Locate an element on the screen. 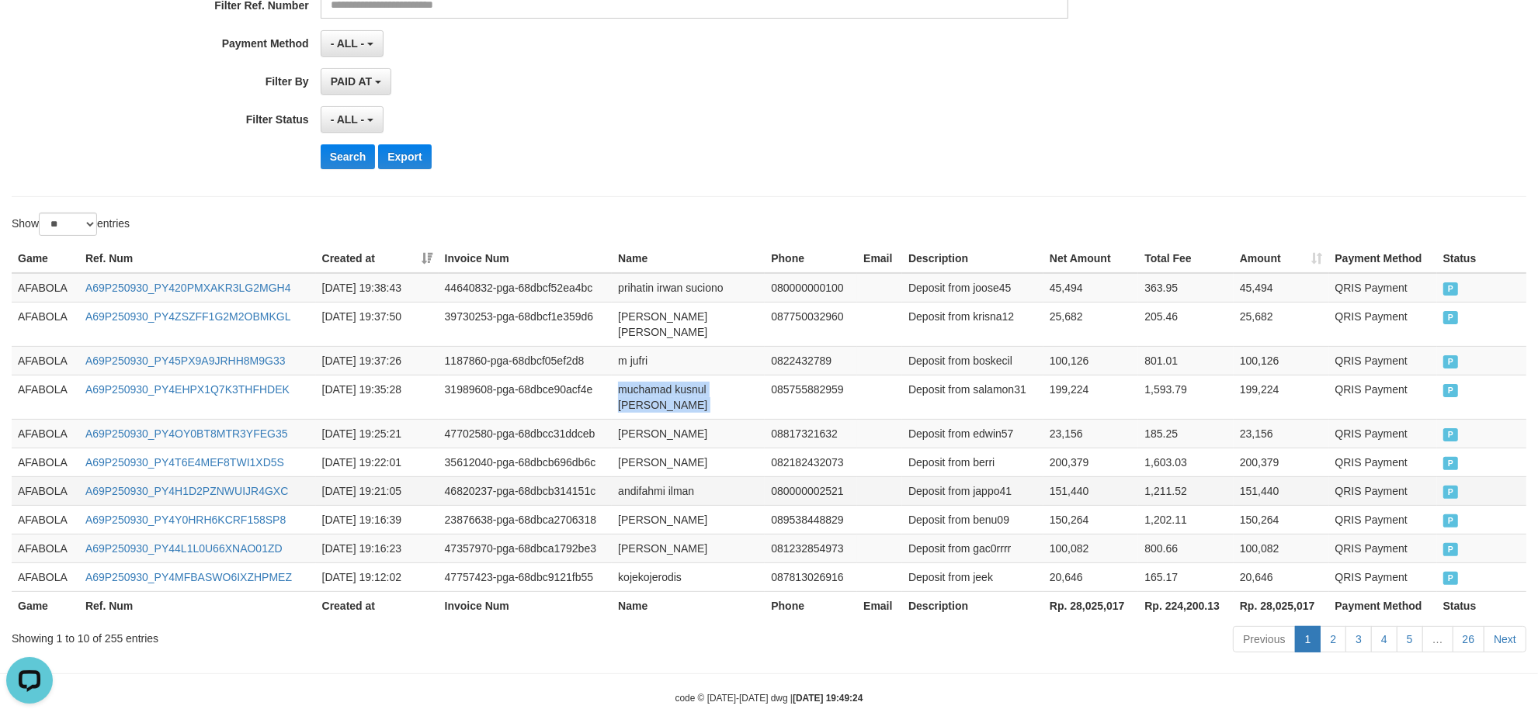  td: 185.25 is located at coordinates (1185, 433).